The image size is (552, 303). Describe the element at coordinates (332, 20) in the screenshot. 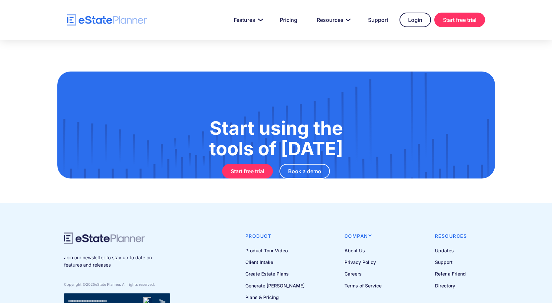

I see `a: Resources` at that location.